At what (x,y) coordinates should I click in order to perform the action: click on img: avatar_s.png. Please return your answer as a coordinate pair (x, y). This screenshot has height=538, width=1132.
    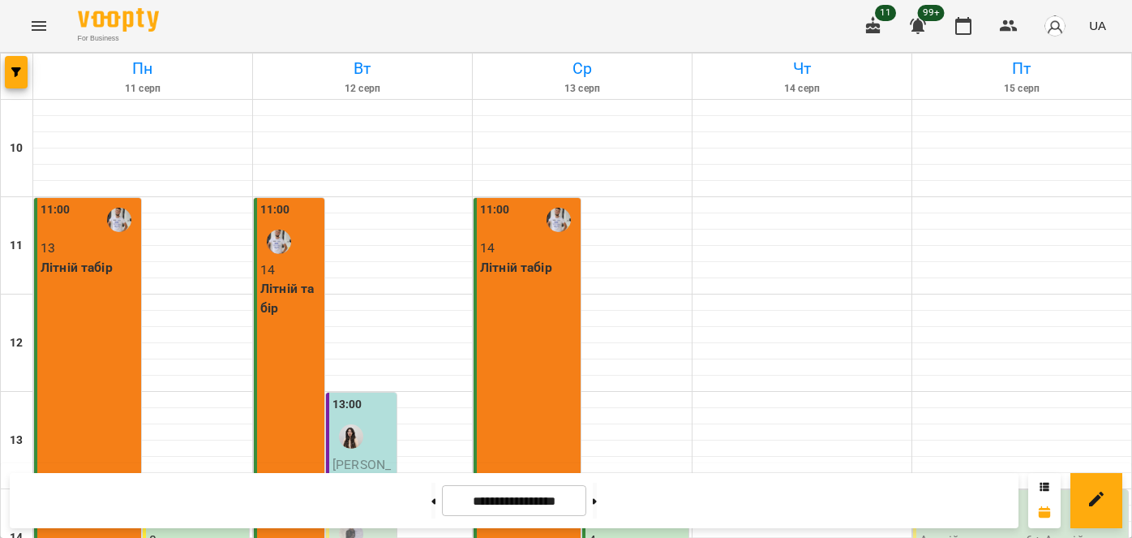
    Looking at the image, I should click on (1055, 26).